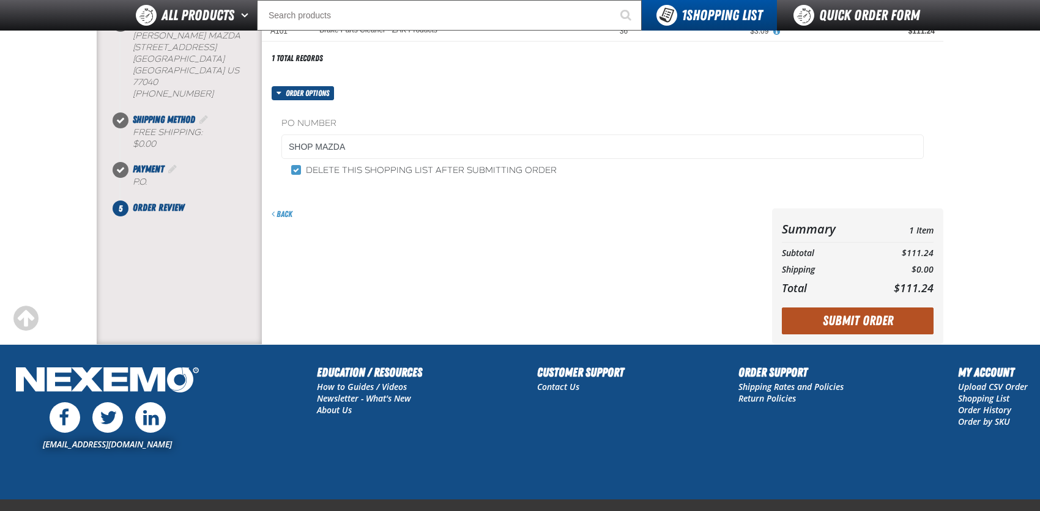  I want to click on a: Newsletter - What's New, so click(364, 398).